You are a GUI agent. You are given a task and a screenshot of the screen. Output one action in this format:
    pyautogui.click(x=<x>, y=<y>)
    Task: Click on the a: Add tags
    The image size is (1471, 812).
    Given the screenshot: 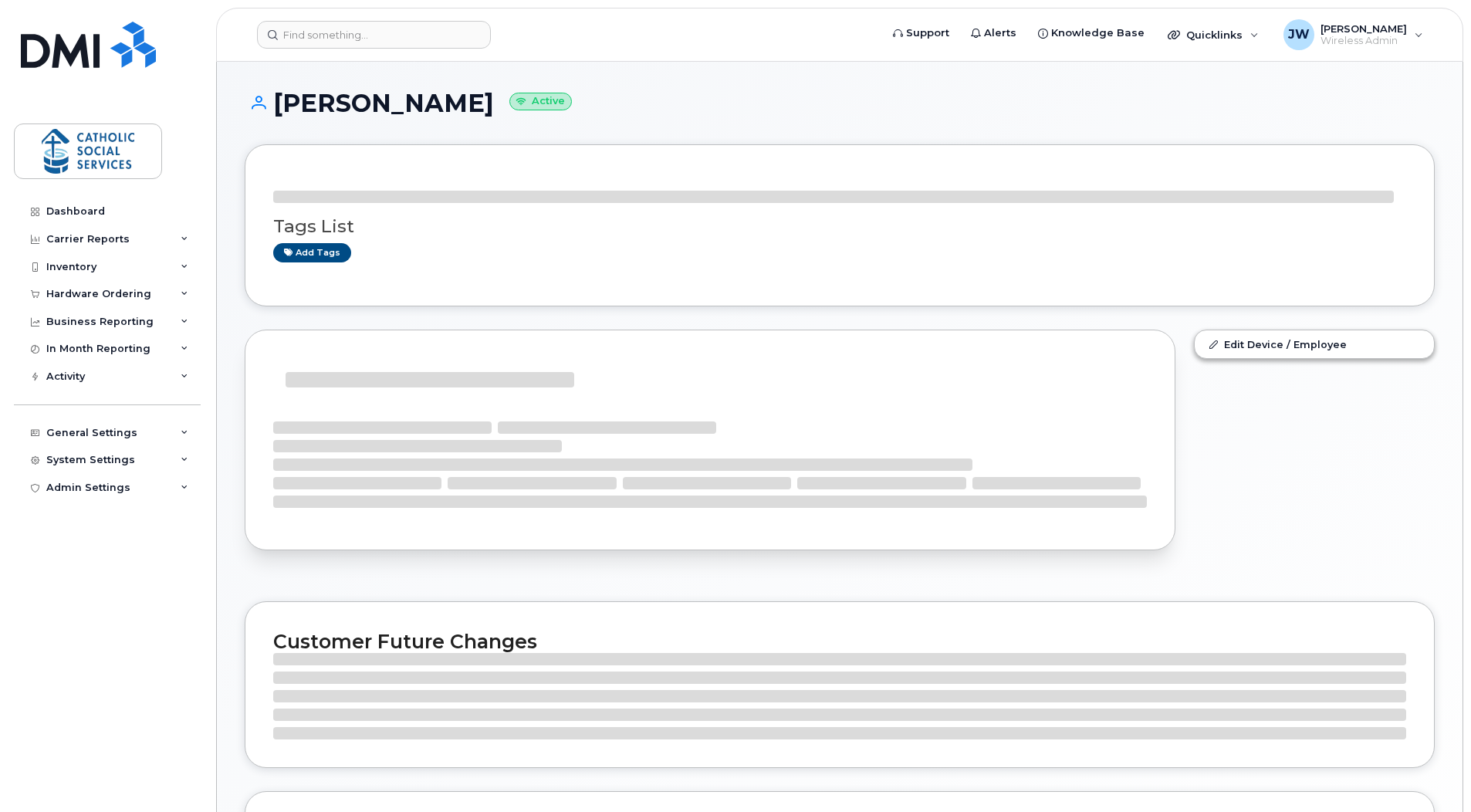 What is the action you would take?
    pyautogui.click(x=312, y=252)
    